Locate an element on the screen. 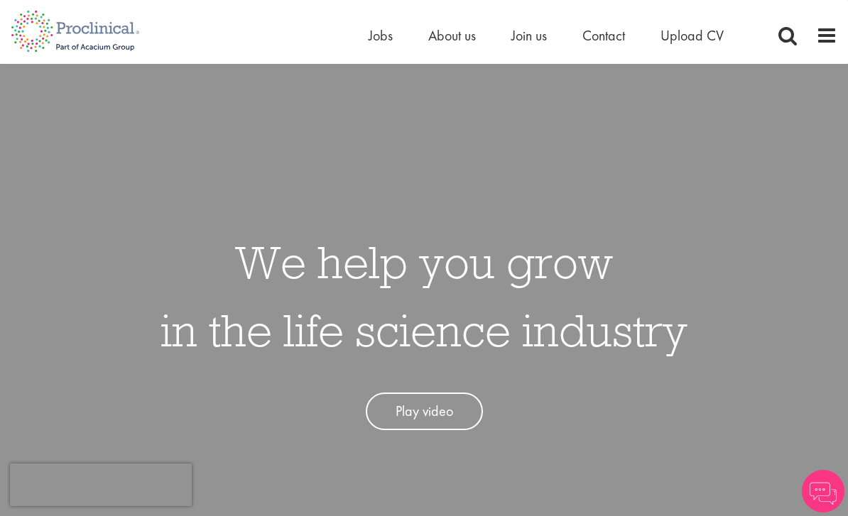  a: Upload CV is located at coordinates (691, 35).